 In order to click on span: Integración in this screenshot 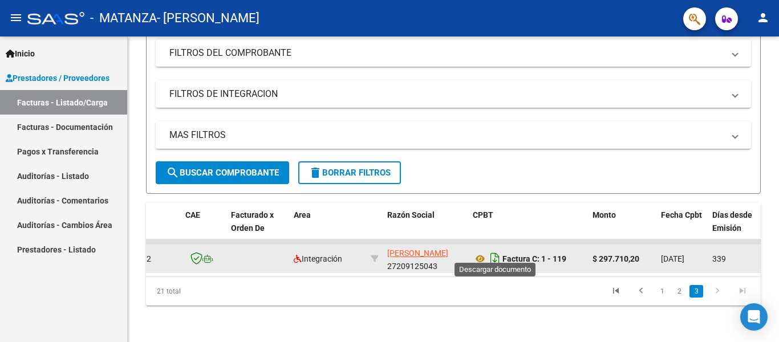, I will do `click(318, 259)`.